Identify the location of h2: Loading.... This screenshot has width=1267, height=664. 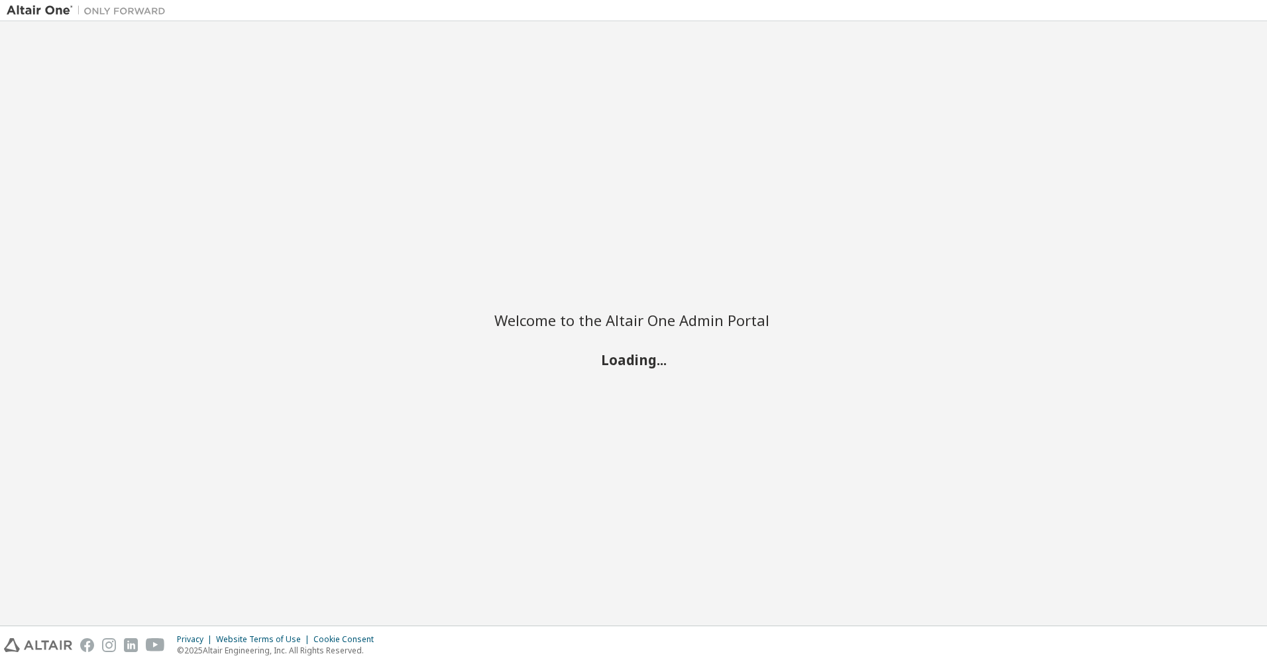
(633, 360).